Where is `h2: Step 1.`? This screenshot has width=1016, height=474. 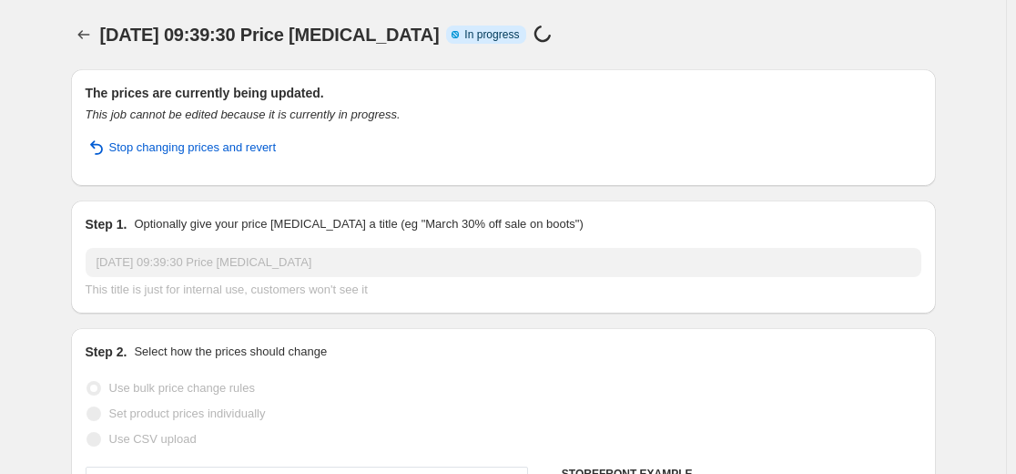 h2: Step 1. is located at coordinates (107, 224).